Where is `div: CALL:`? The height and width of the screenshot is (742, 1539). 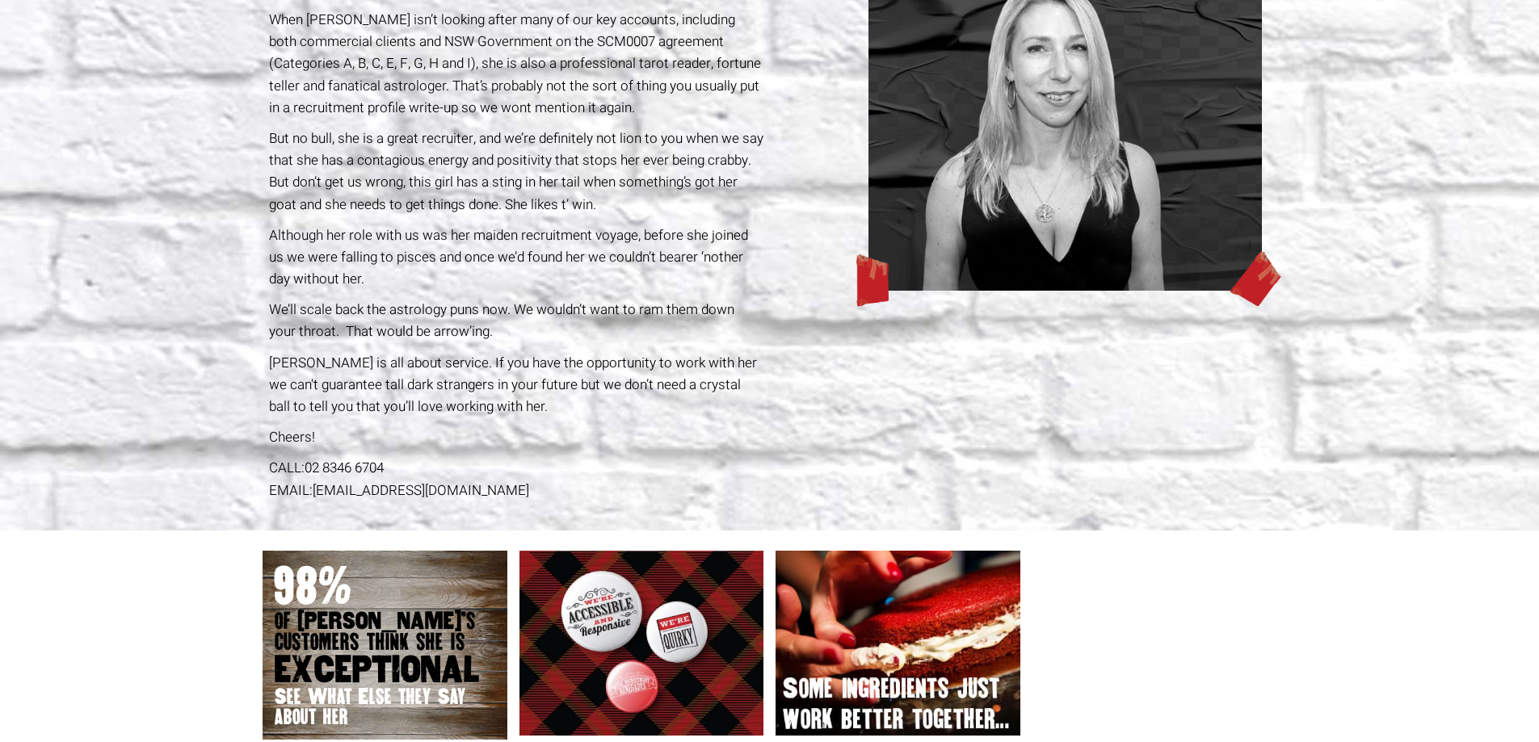 div: CALL: is located at coordinates (516, 468).